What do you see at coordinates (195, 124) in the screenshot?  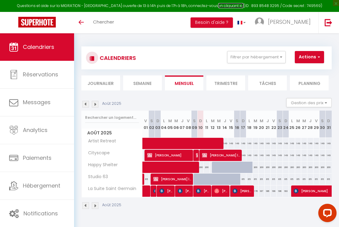 I see `th: 09` at bounding box center [195, 124].